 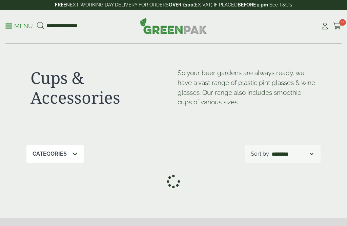 I want to click on strong: FREE, so click(x=60, y=5).